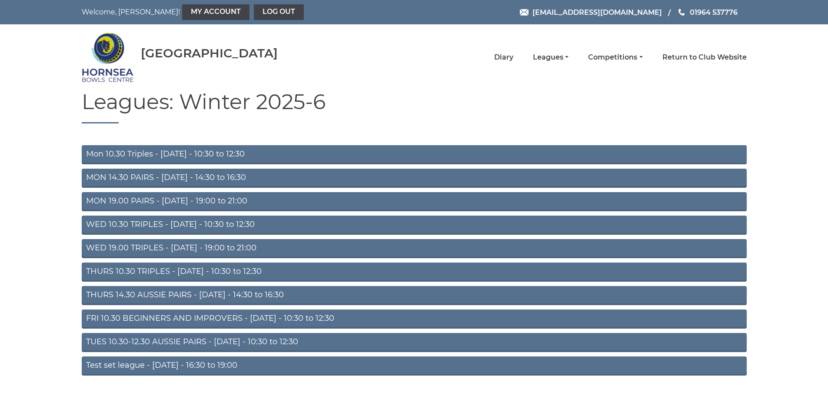 The height and width of the screenshot is (396, 828). I want to click on img: Hornsea Bowls Centre, so click(108, 57).